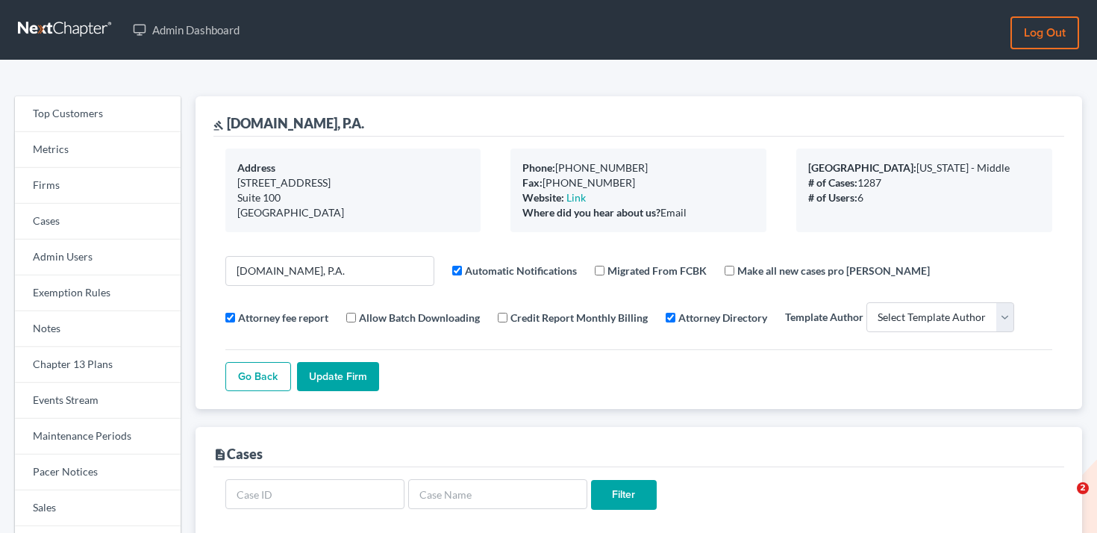 The image size is (1097, 533). I want to click on div: Suite 100, so click(353, 198).